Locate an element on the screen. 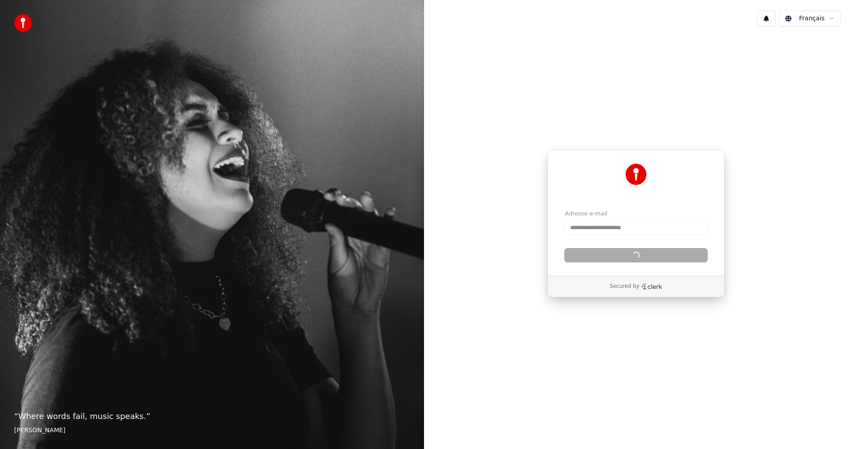 This screenshot has width=848, height=449. img: youka is located at coordinates (23, 23).